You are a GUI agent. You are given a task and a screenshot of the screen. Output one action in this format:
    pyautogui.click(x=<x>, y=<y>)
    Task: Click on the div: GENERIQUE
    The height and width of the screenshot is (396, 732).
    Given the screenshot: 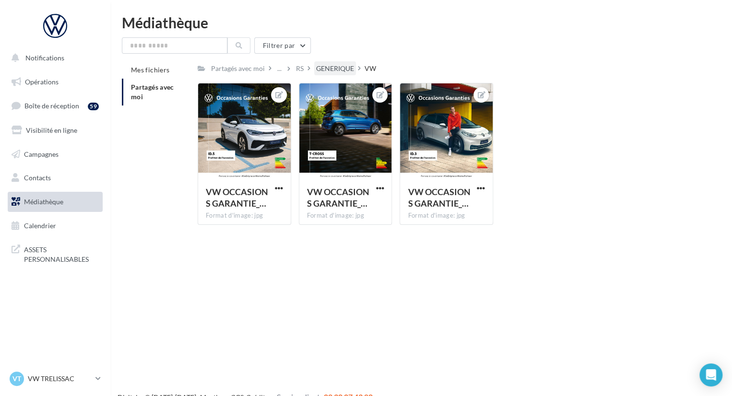 What is the action you would take?
    pyautogui.click(x=335, y=69)
    